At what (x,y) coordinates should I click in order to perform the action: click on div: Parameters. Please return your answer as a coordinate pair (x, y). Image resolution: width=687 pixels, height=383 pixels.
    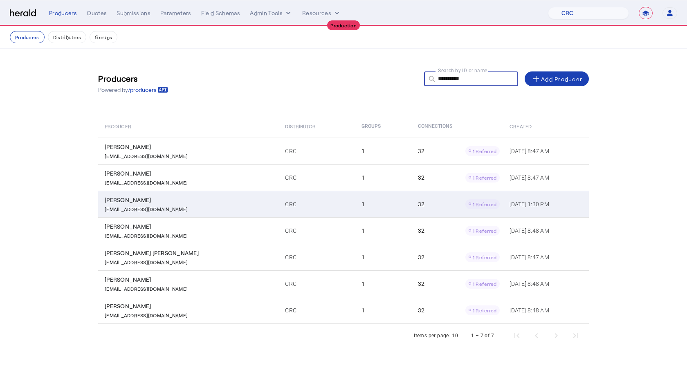
    Looking at the image, I should click on (176, 13).